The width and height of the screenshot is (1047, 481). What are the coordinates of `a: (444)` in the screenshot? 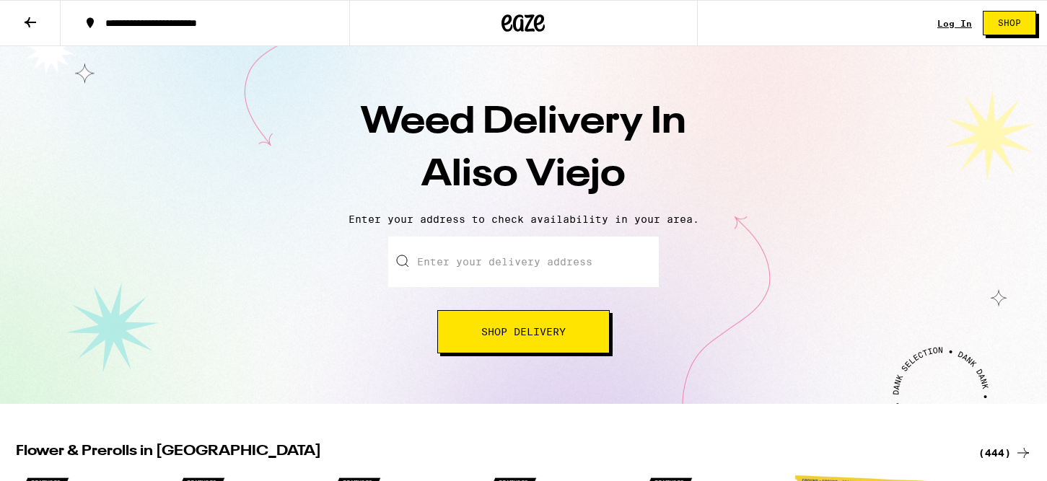 It's located at (1005, 453).